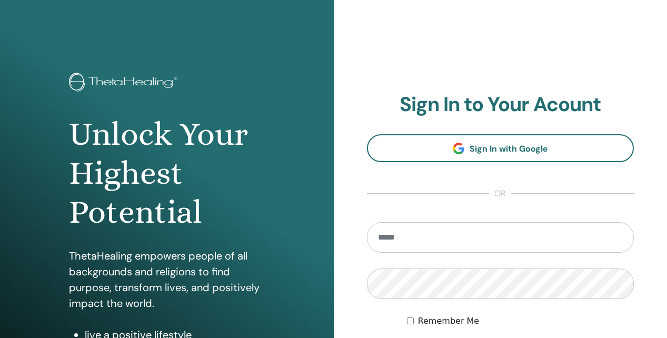 This screenshot has width=667, height=338. Describe the element at coordinates (500, 194) in the screenshot. I see `span: or` at that location.